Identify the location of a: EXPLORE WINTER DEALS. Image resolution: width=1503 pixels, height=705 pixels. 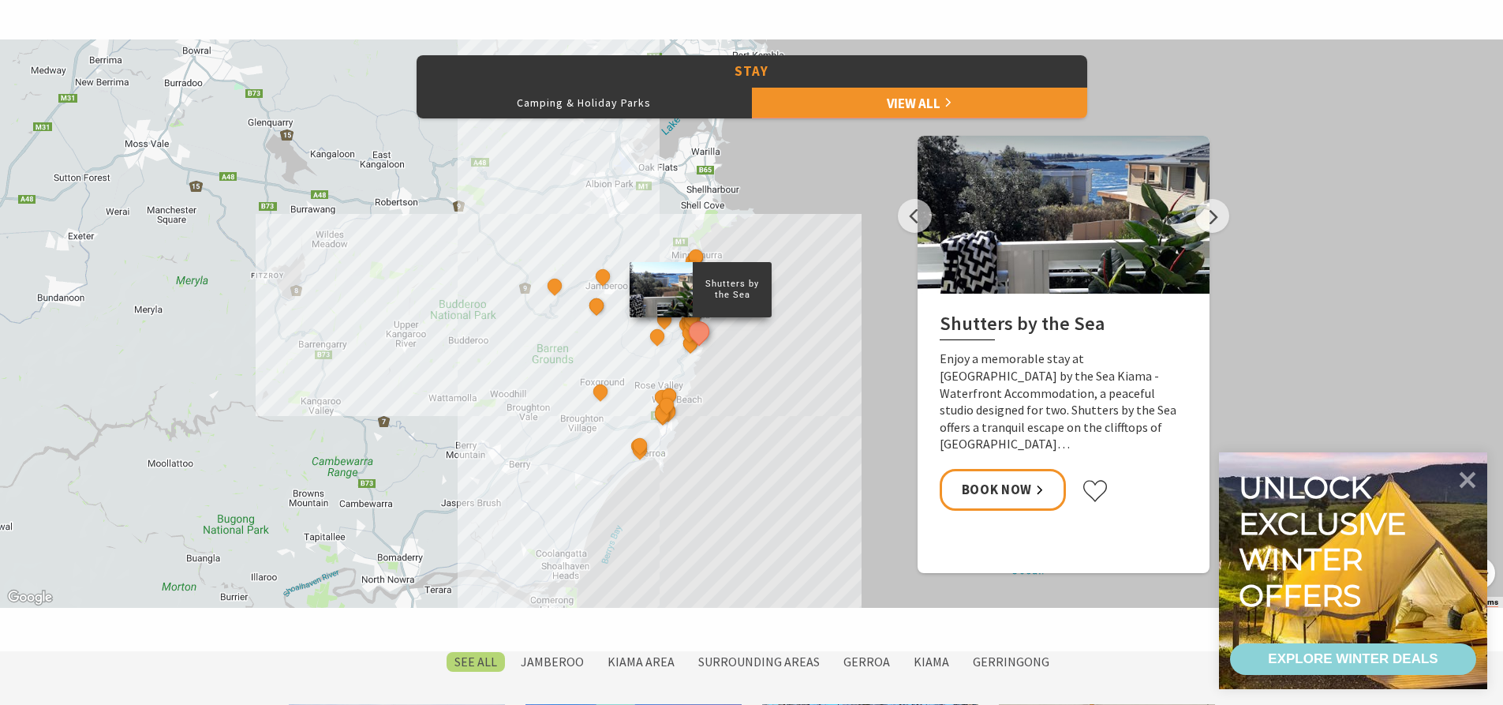
(1353, 659).